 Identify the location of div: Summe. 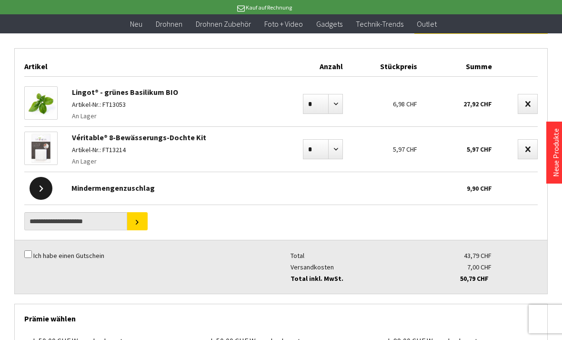
(459, 67).